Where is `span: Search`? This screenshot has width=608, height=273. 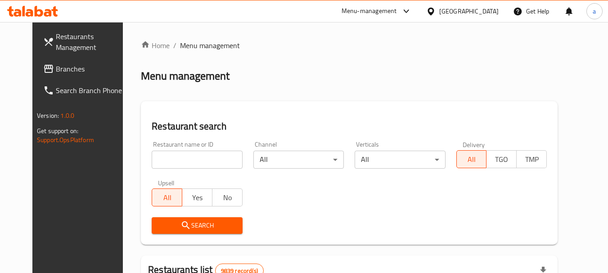 span: Search is located at coordinates (197, 226).